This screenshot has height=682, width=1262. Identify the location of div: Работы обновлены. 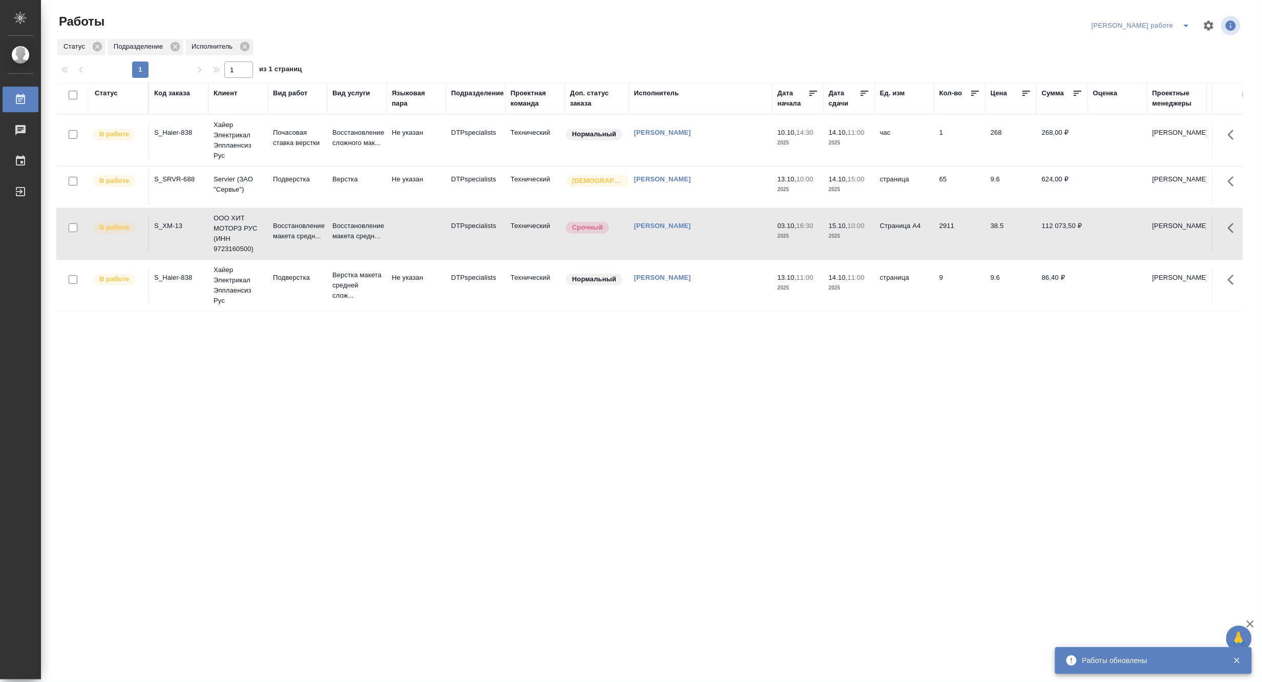
(1150, 660).